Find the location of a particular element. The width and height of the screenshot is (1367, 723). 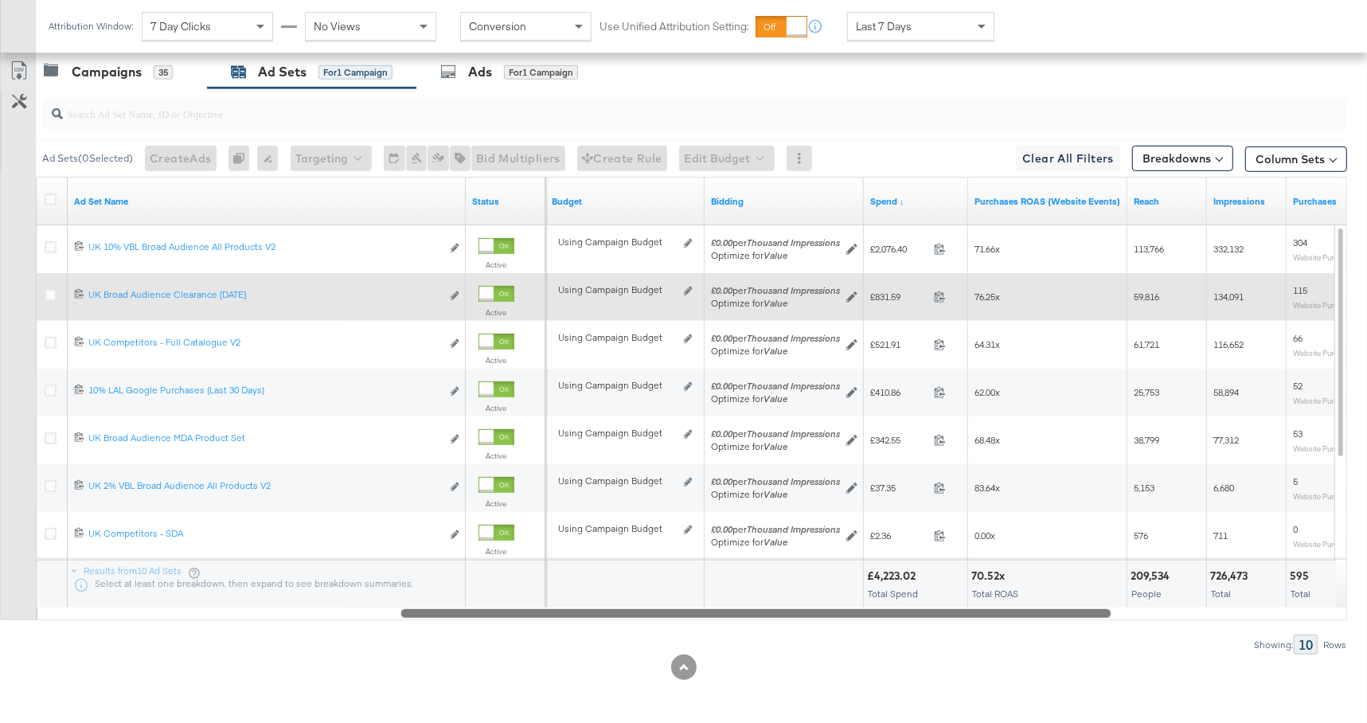

div: UK Competitors - SDA is located at coordinates (264, 534).